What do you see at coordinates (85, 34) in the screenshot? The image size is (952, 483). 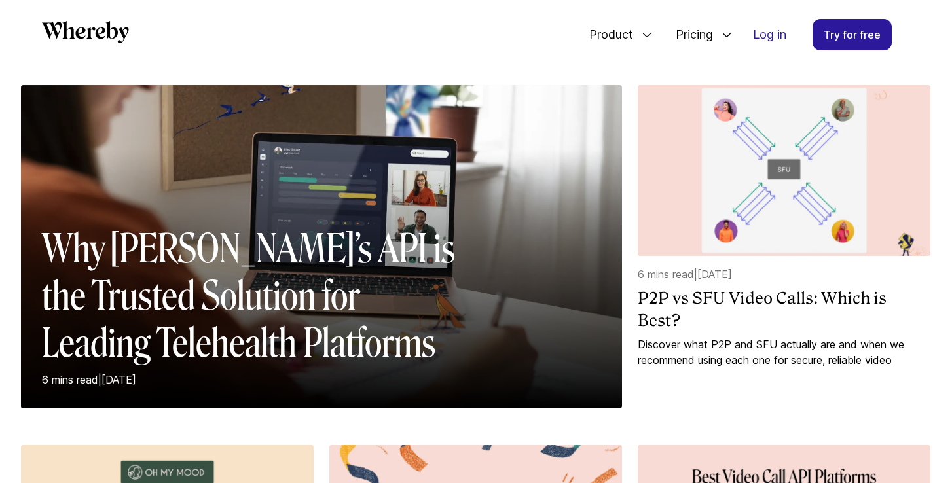 I see `a: Whereby` at bounding box center [85, 34].